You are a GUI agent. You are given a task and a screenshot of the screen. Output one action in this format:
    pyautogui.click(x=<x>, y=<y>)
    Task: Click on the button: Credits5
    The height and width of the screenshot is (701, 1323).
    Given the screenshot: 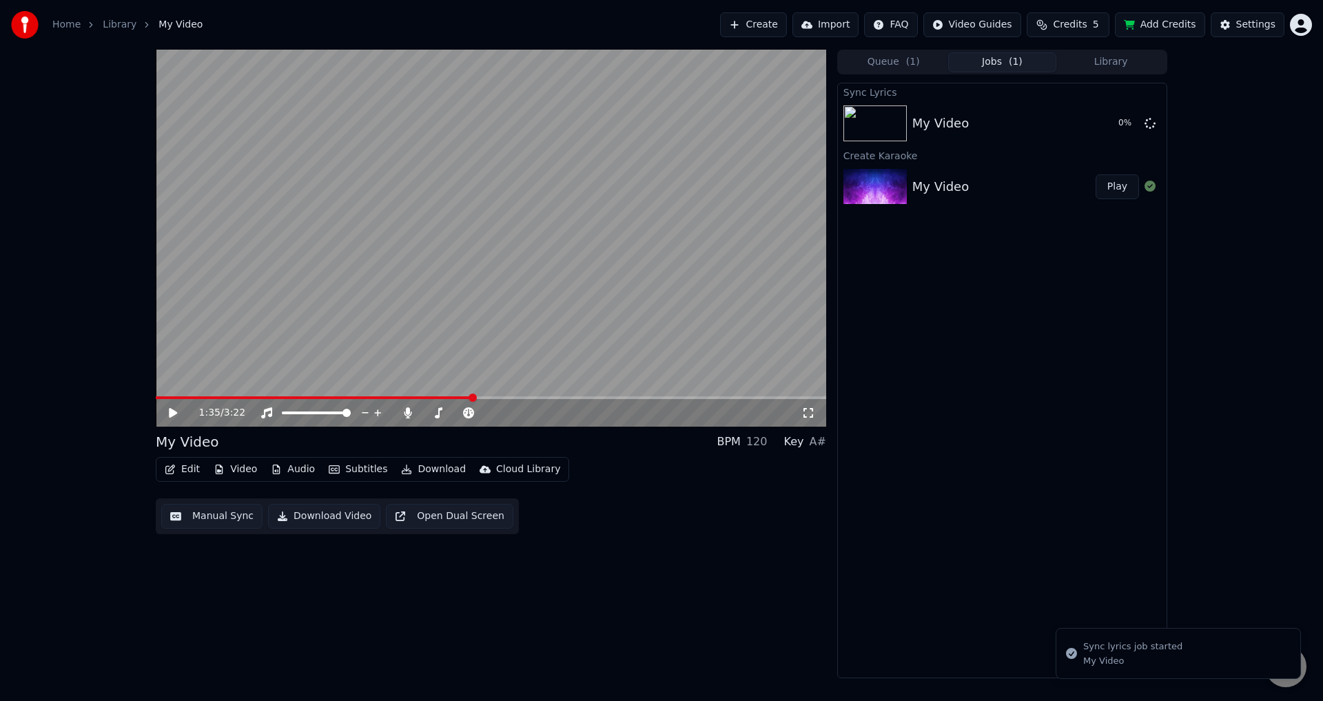 What is the action you would take?
    pyautogui.click(x=1068, y=25)
    